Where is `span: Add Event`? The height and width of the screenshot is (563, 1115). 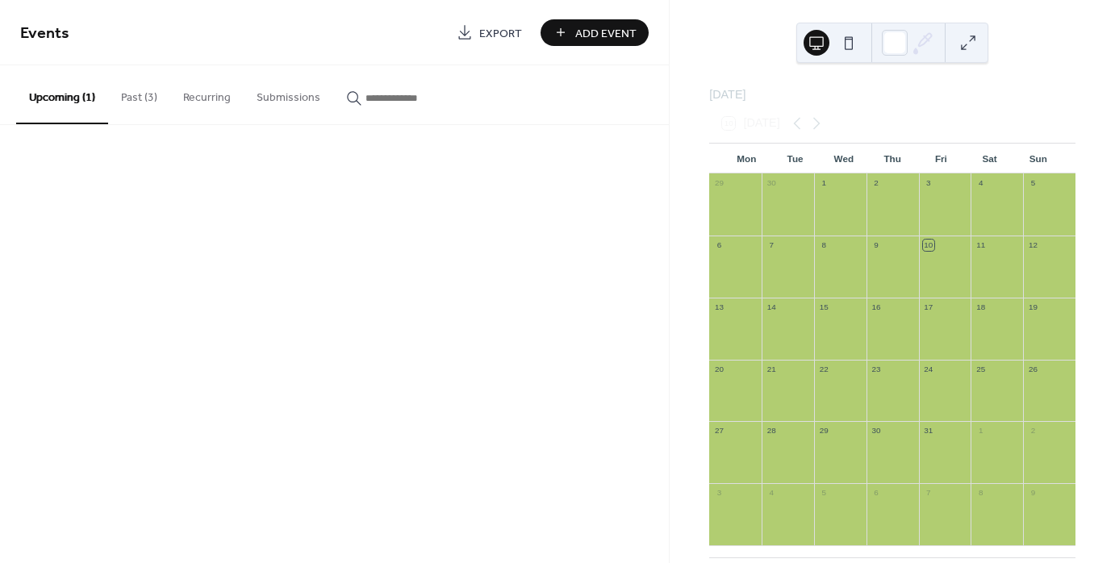
span: Add Event is located at coordinates (606, 33).